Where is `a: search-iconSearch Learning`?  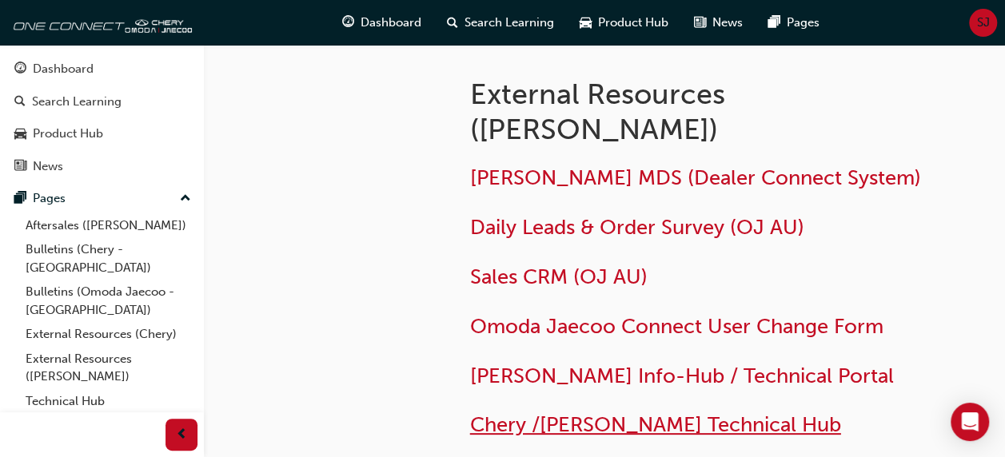
a: search-iconSearch Learning is located at coordinates (501, 22).